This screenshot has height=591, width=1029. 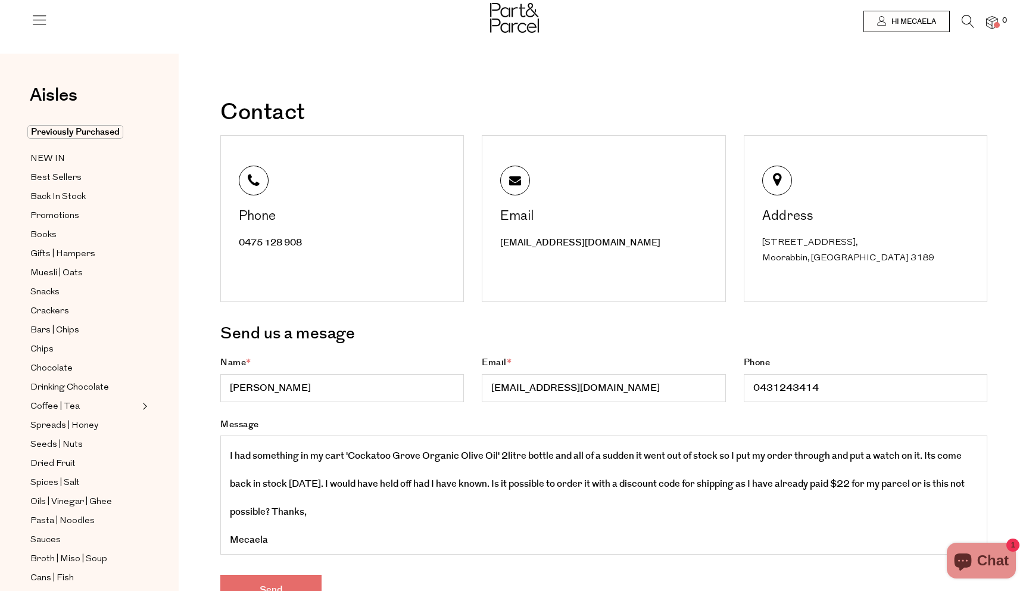 I want to click on span: Aisles, so click(x=54, y=95).